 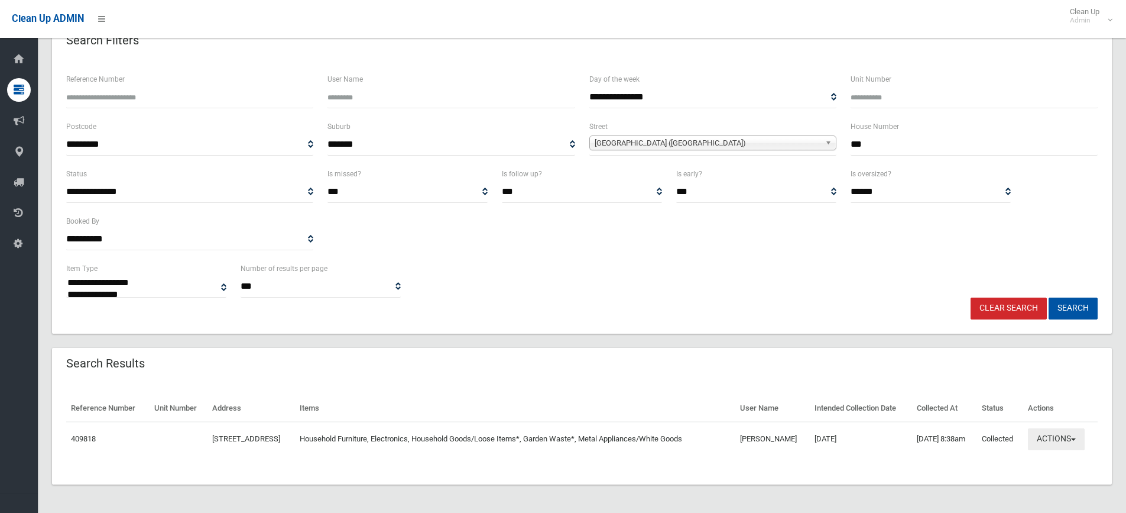 What do you see at coordinates (614, 79) in the screenshot?
I see `label: Day of the week` at bounding box center [614, 79].